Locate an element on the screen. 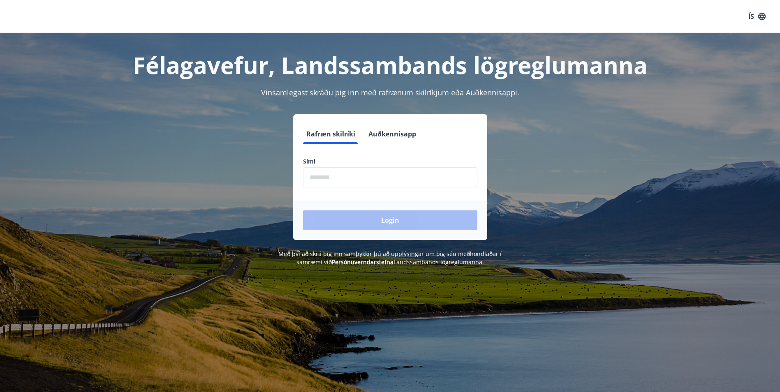  button: Auðkennisapp is located at coordinates (392, 134).